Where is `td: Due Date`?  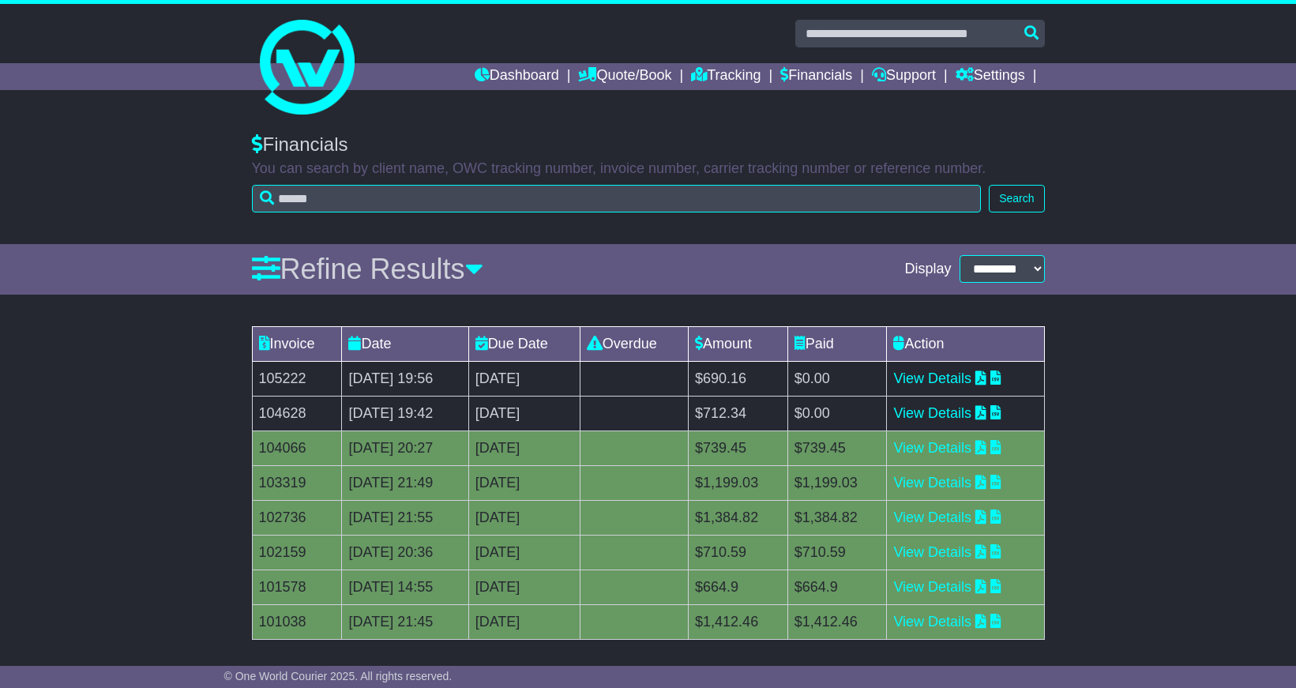
td: Due Date is located at coordinates (524, 344).